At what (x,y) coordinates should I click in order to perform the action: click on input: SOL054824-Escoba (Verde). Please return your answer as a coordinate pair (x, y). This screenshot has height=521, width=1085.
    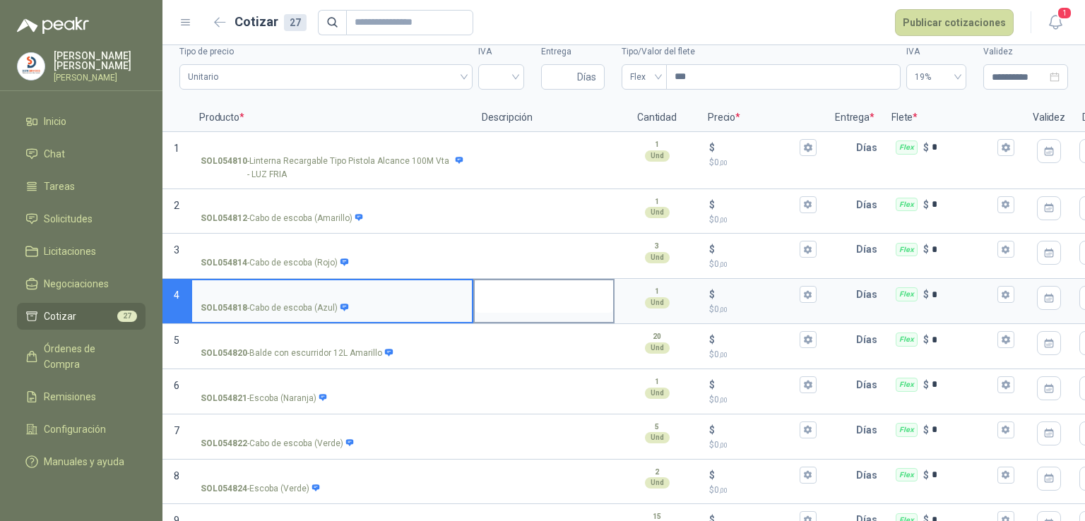
    Looking at the image, I should click on (332, 476).